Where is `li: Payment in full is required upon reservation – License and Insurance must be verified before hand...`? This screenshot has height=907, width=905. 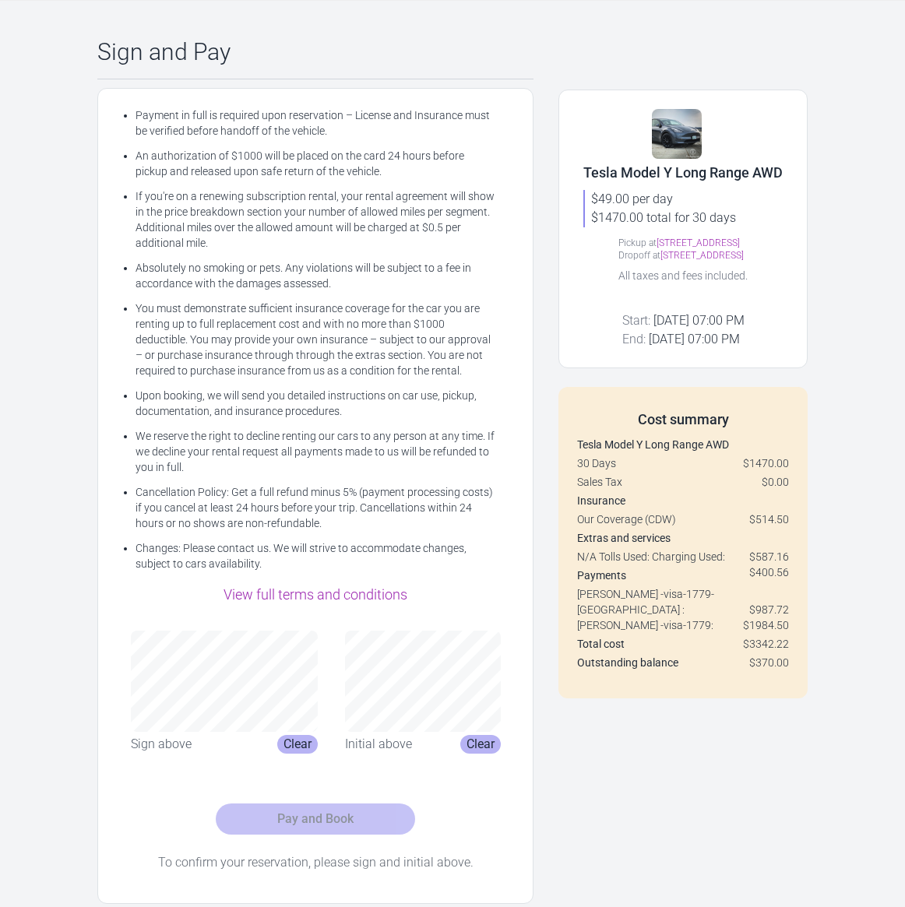 li: Payment in full is required upon reservation – License and Insurance must be verified before hand... is located at coordinates (315, 123).